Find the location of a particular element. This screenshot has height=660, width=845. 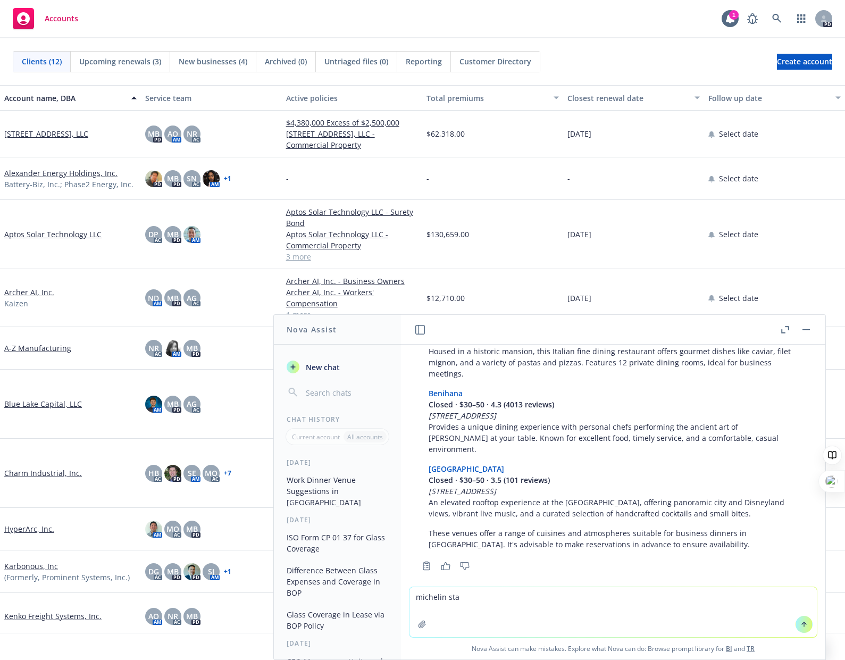

span: $130,659.00 is located at coordinates (448, 234).